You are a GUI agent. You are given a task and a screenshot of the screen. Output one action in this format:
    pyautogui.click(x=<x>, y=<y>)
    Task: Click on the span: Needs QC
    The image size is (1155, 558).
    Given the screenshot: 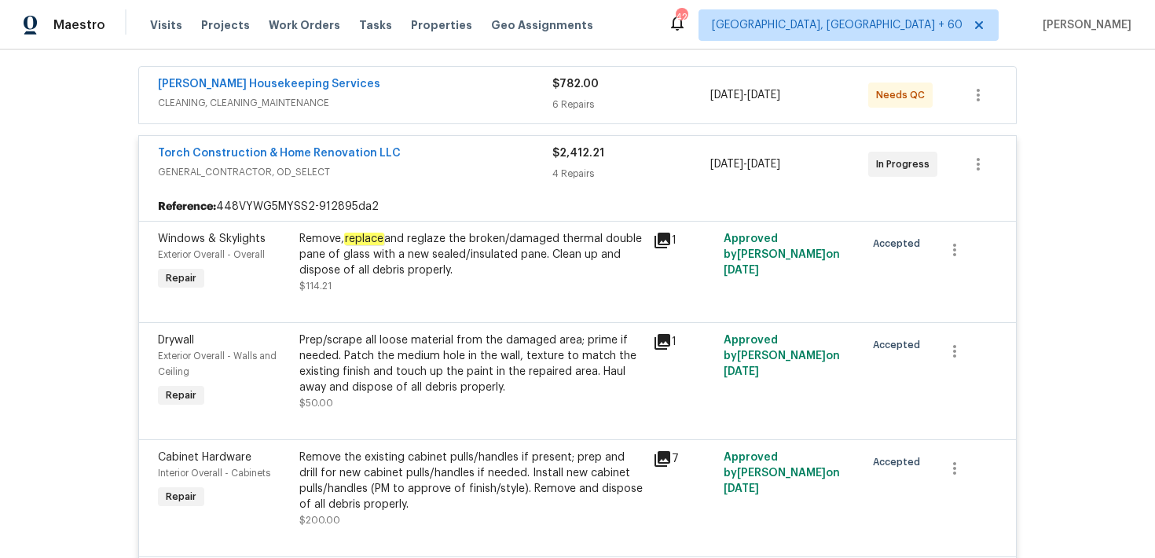 What is the action you would take?
    pyautogui.click(x=903, y=95)
    